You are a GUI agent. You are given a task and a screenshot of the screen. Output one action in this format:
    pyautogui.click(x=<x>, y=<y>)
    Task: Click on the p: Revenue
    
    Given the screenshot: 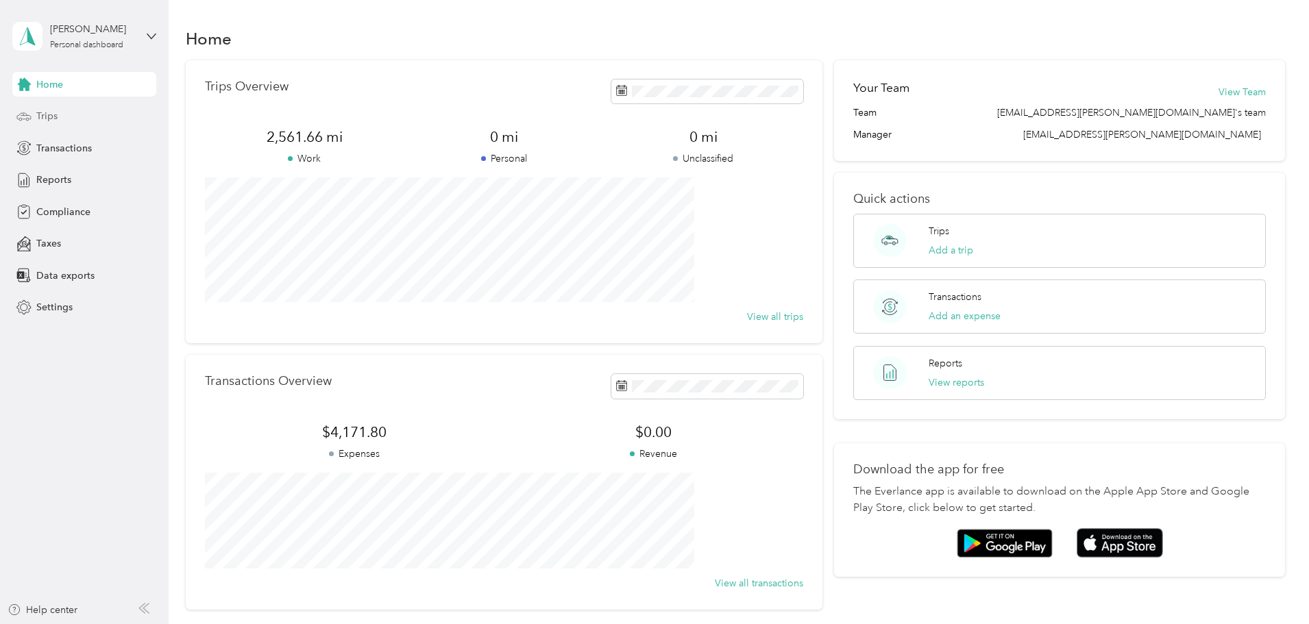 What is the action you would take?
    pyautogui.click(x=653, y=454)
    